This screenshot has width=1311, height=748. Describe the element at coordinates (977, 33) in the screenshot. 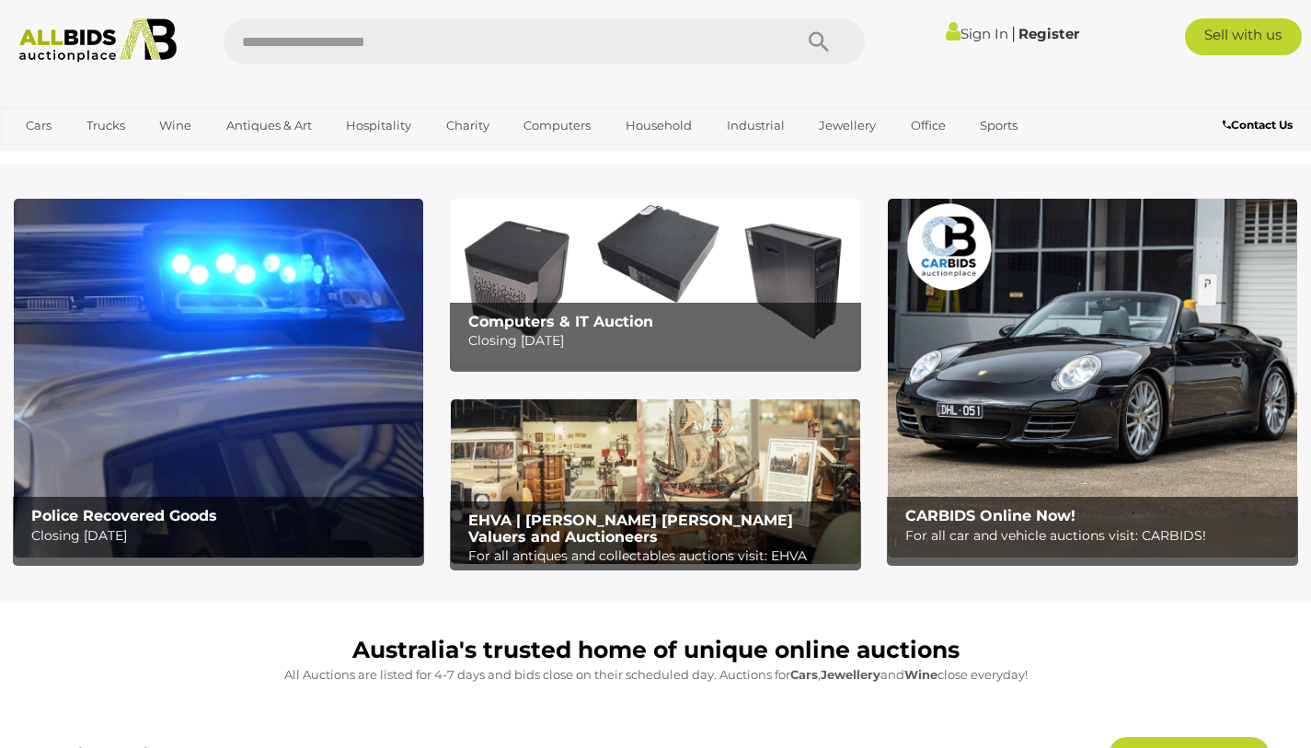

I see `a: Sign In` at that location.